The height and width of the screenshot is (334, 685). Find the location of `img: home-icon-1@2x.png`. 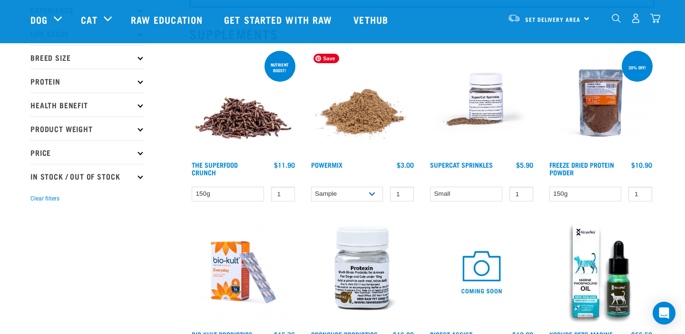

img: home-icon-1@2x.png is located at coordinates (616, 18).